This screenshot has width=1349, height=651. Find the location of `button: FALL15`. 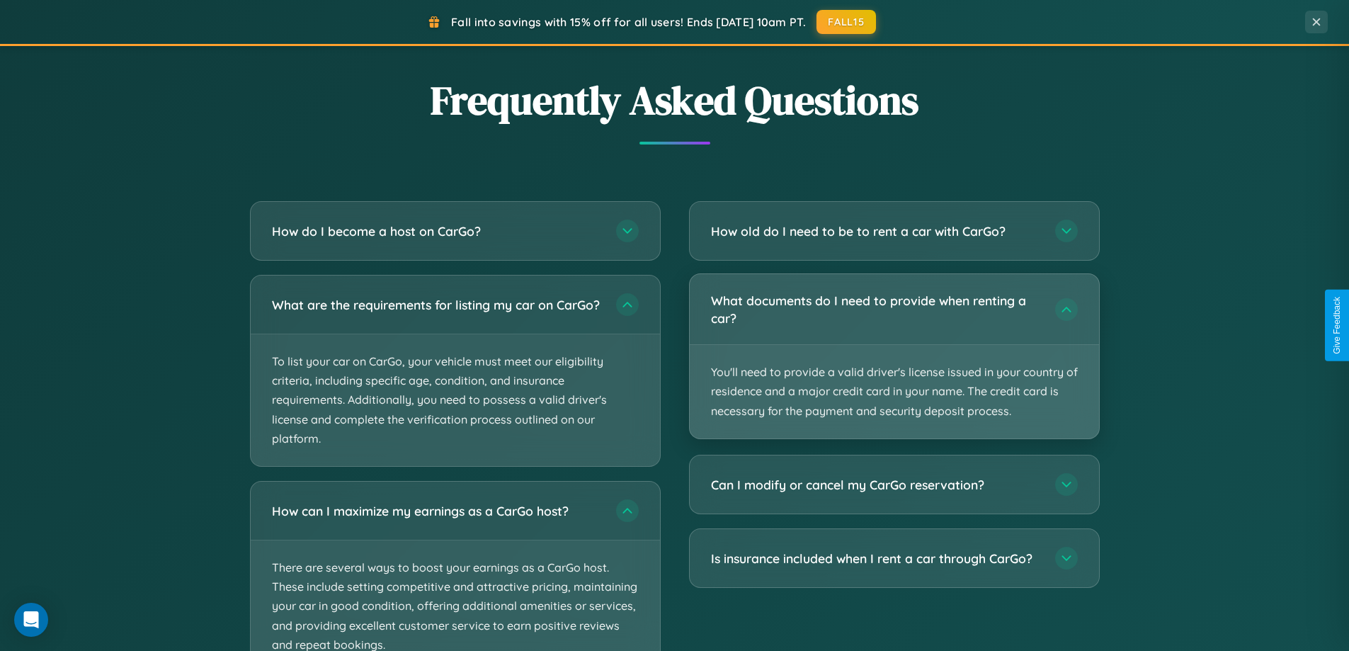

button: FALL15 is located at coordinates (846, 22).